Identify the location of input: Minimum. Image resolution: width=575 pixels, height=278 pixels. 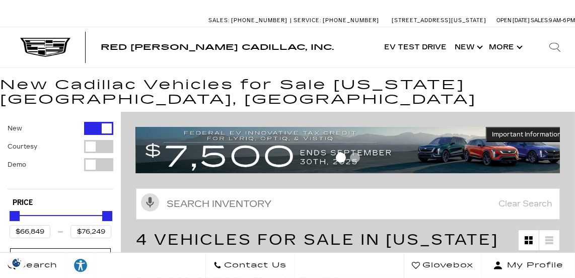
(30, 232).